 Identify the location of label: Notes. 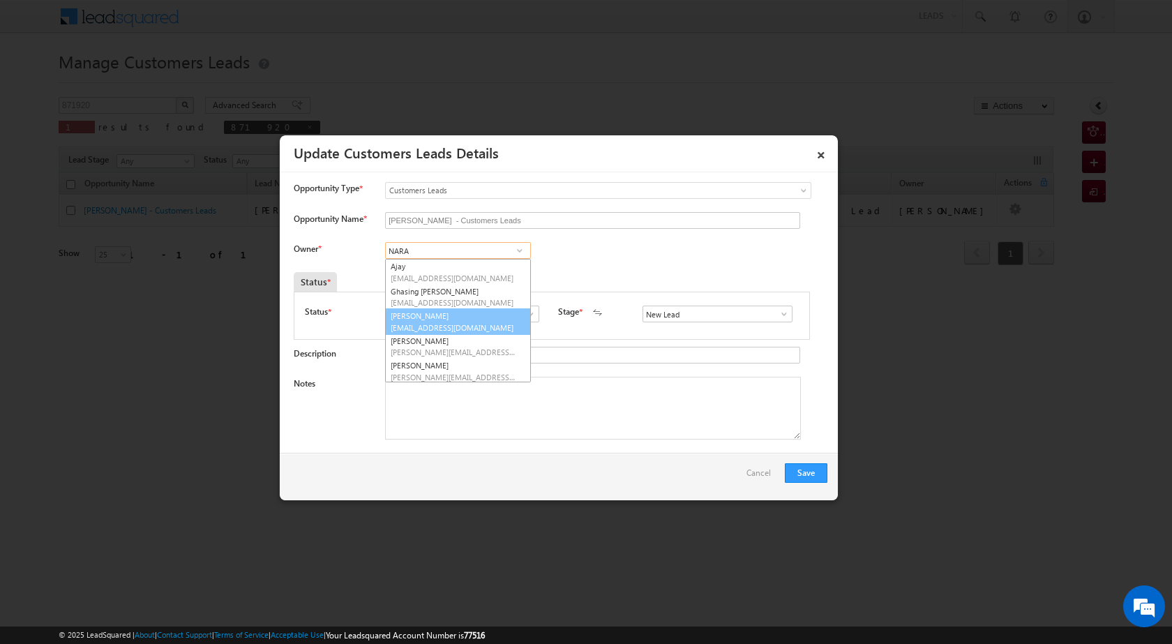
(304, 383).